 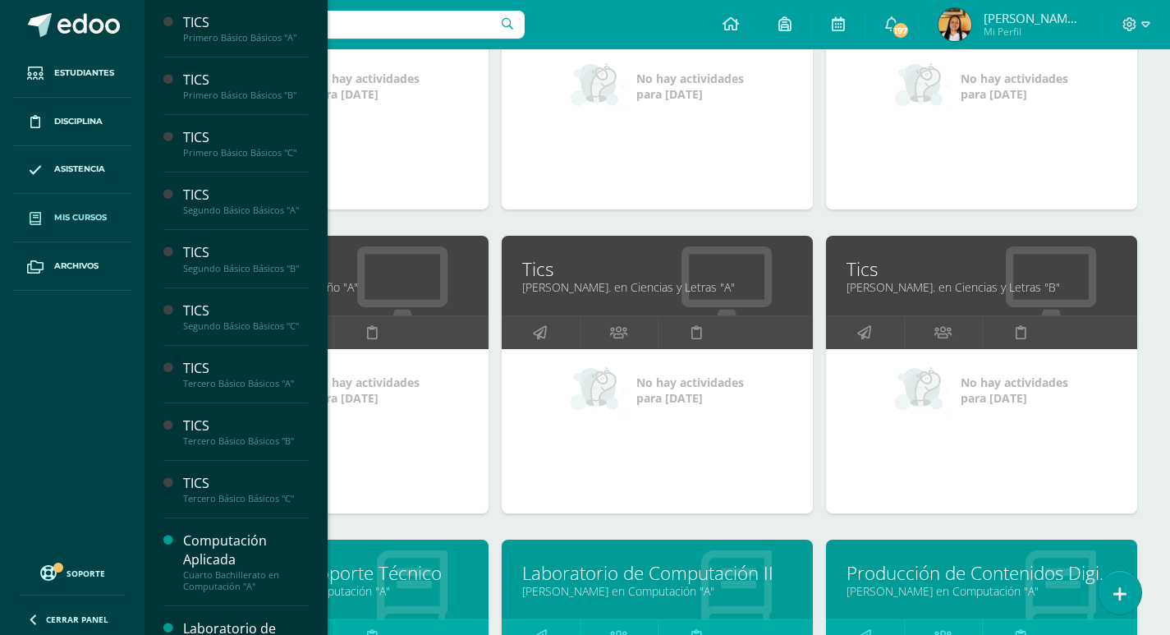 I want to click on span: Estudiantes, so click(x=84, y=73).